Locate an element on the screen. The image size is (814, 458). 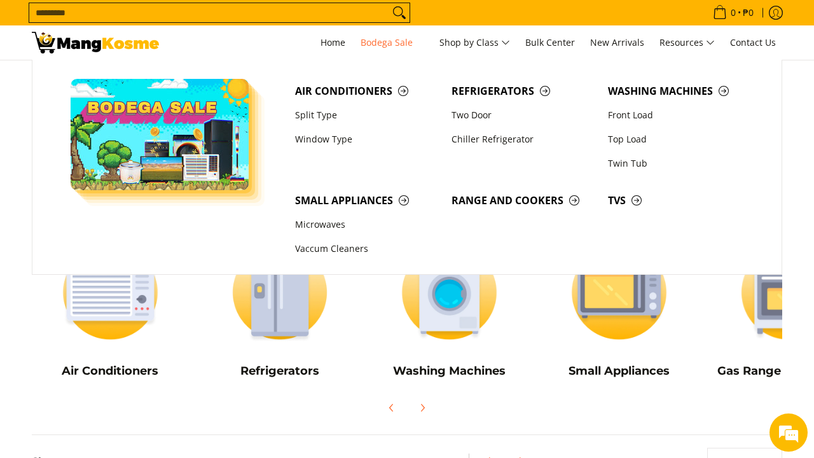
span: Shop by Class is located at coordinates (475, 43).